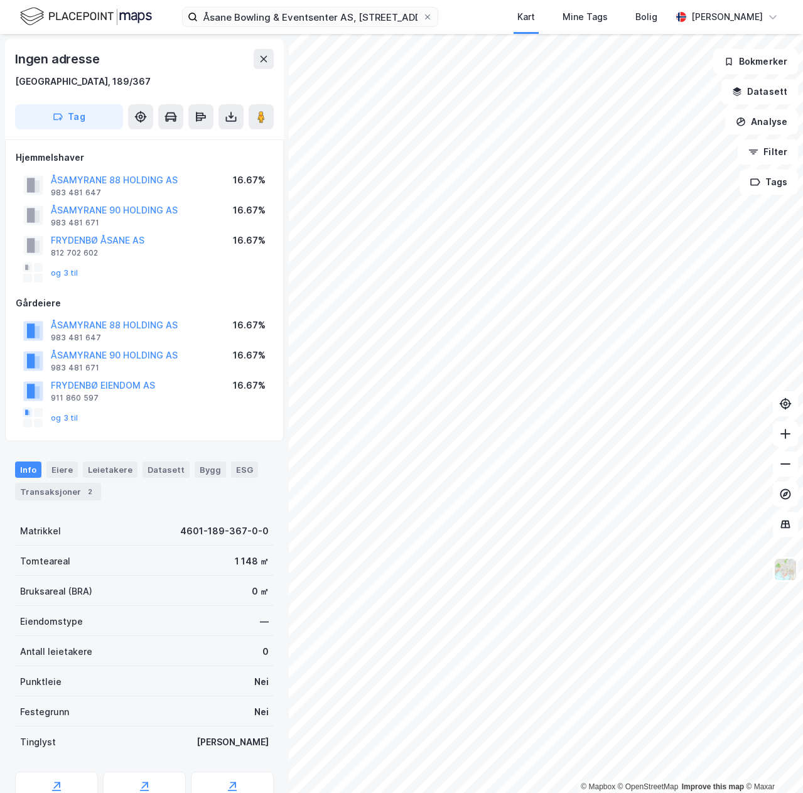  Describe the element at coordinates (224, 531) in the screenshot. I see `div: 4601-189-367-0-0` at that location.